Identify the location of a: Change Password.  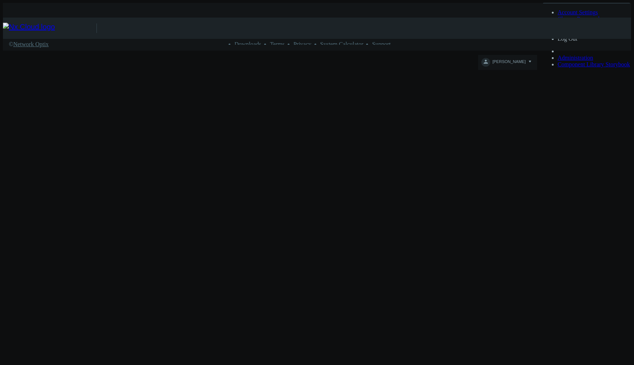
(578, 19).